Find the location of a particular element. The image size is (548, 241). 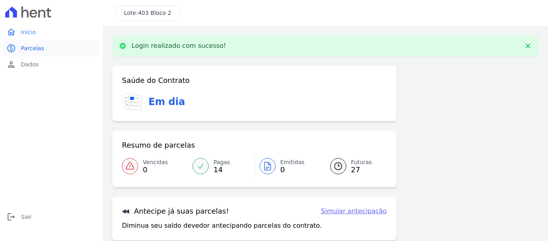

a: Emitidas 0 is located at coordinates (288, 166).